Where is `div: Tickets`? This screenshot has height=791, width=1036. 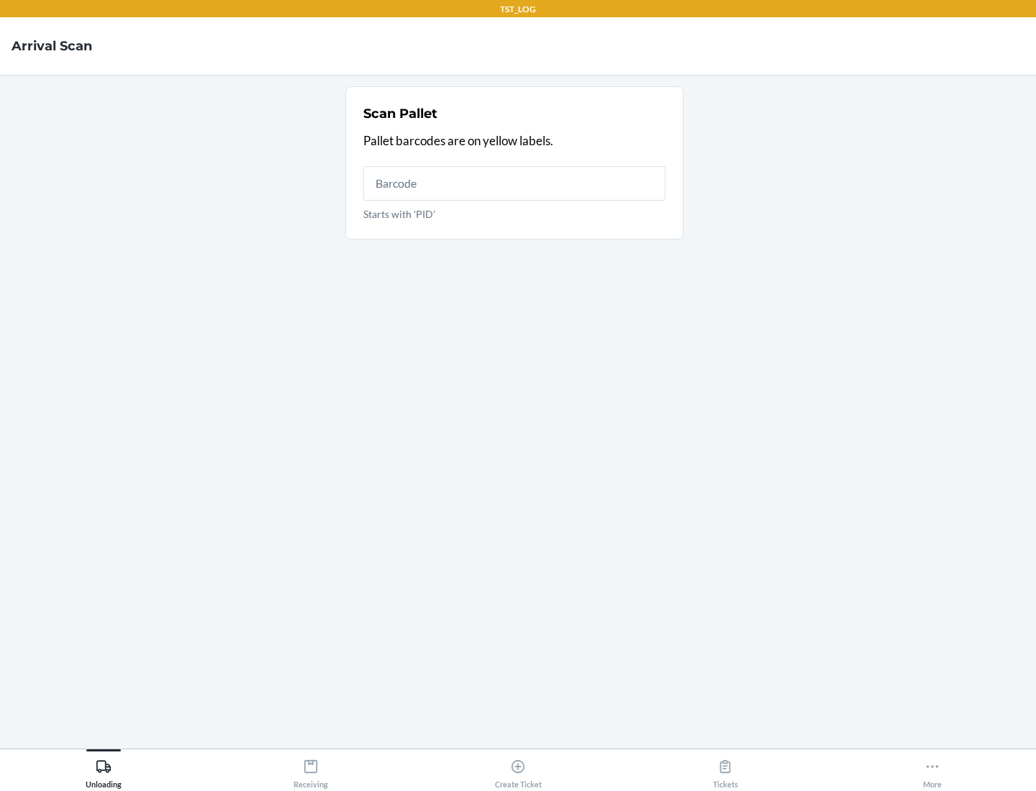
div: Tickets is located at coordinates (725, 771).